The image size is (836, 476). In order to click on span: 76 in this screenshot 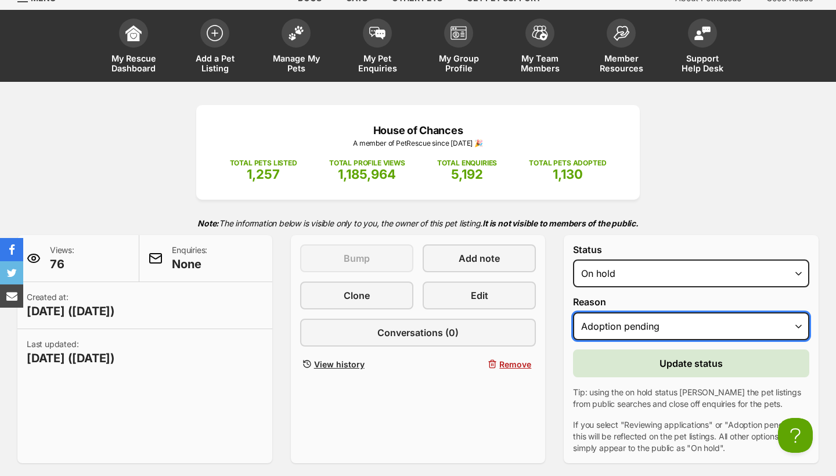, I will do `click(62, 264)`.